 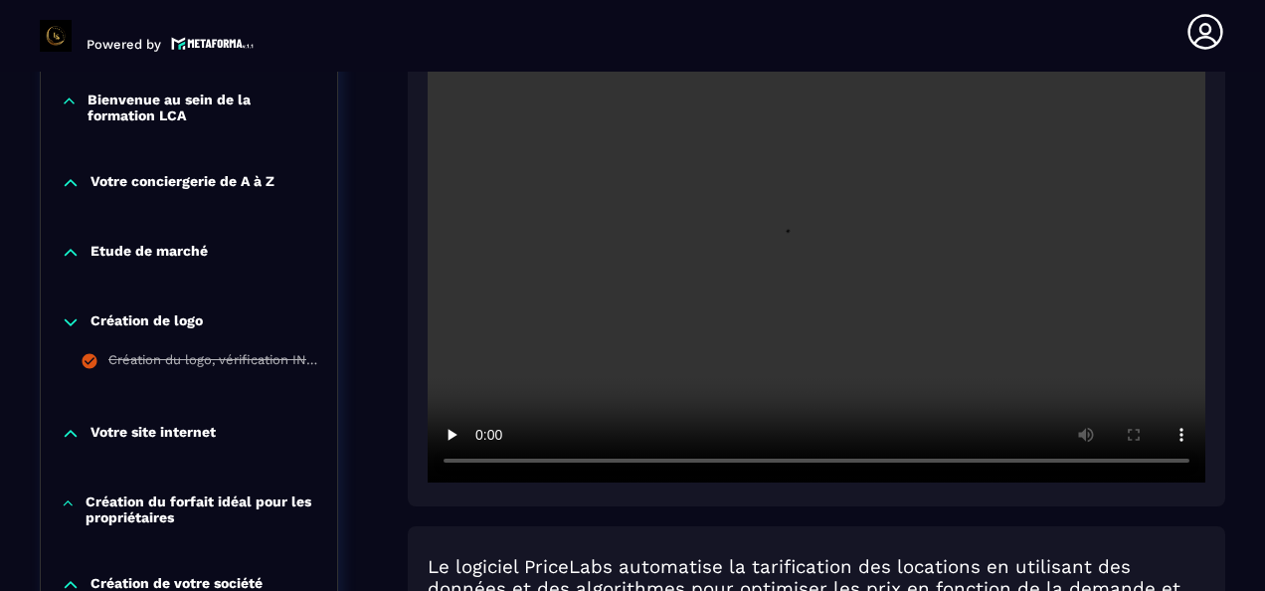 I want to click on p: Votre conciergerie de A à Z, so click(x=182, y=183).